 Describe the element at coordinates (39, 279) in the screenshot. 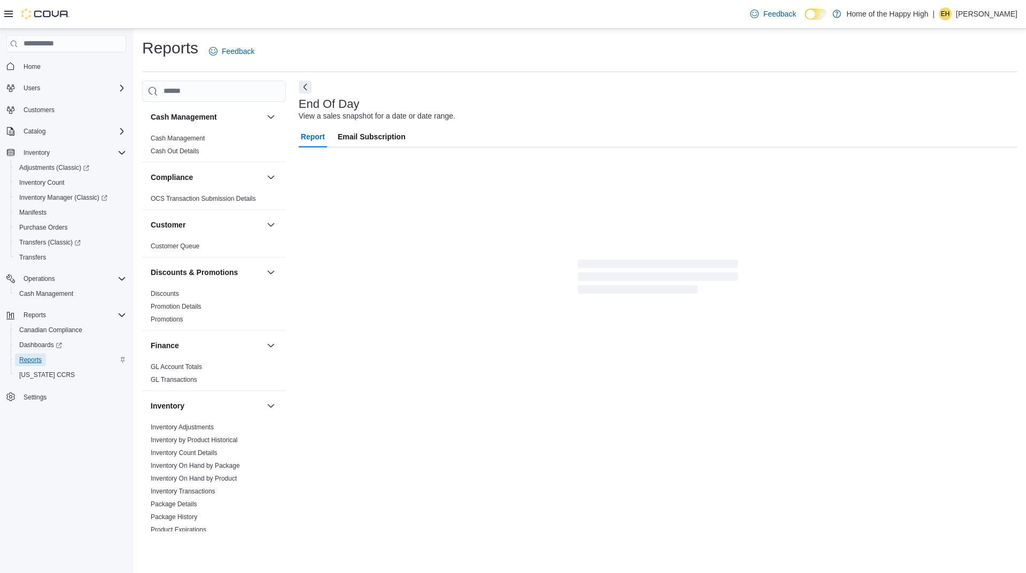

I see `button: Operations` at that location.